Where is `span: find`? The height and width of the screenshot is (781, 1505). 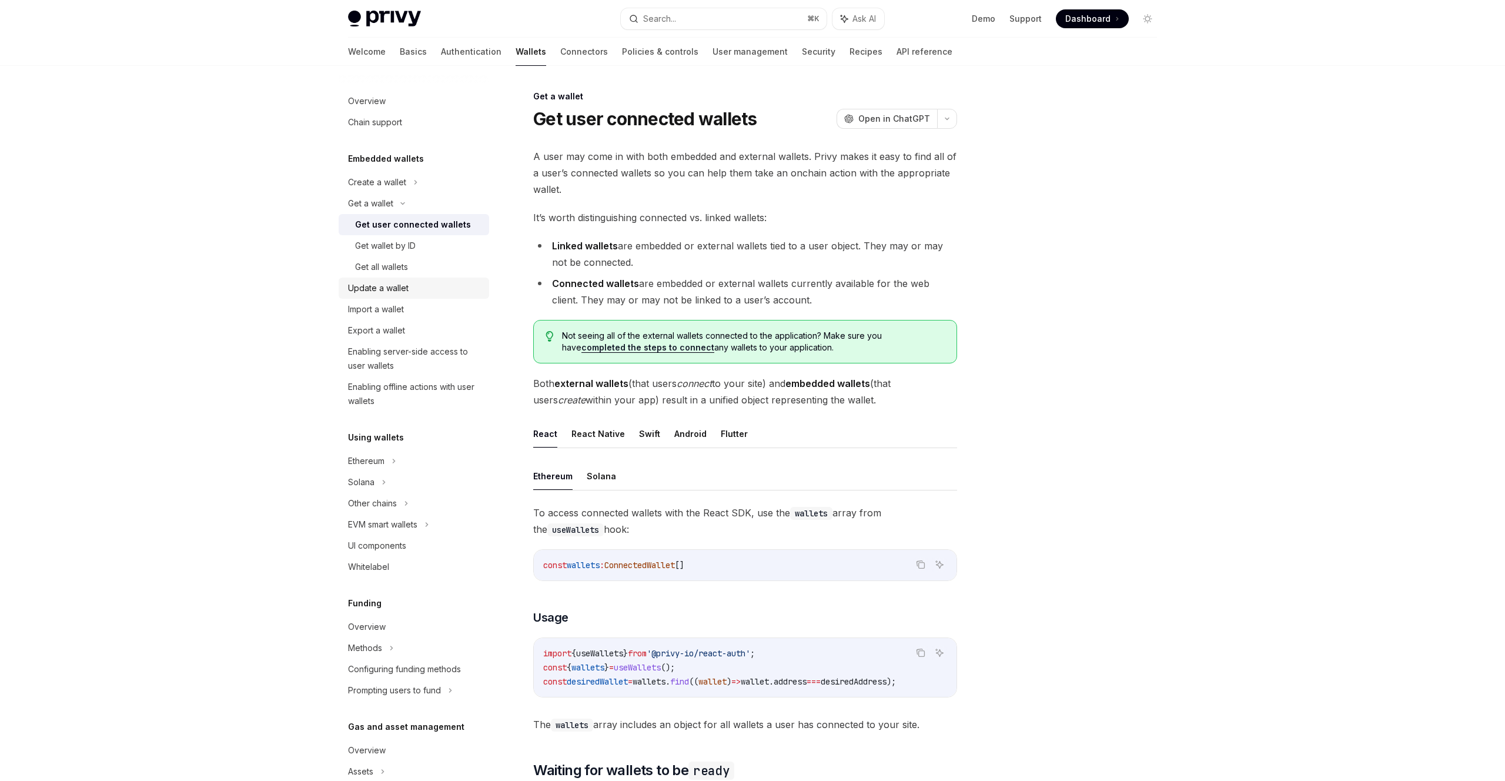 span: find is located at coordinates (679, 681).